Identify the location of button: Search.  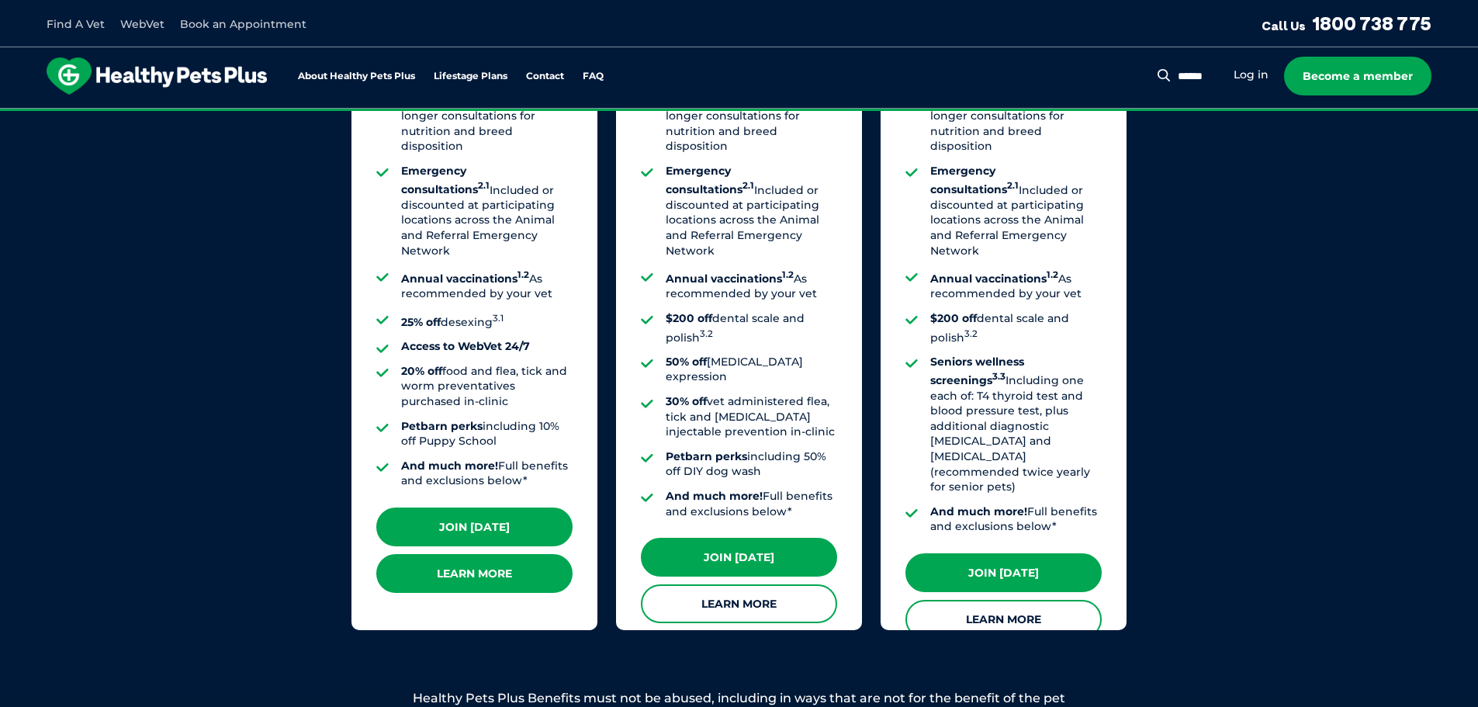
(1164, 75).